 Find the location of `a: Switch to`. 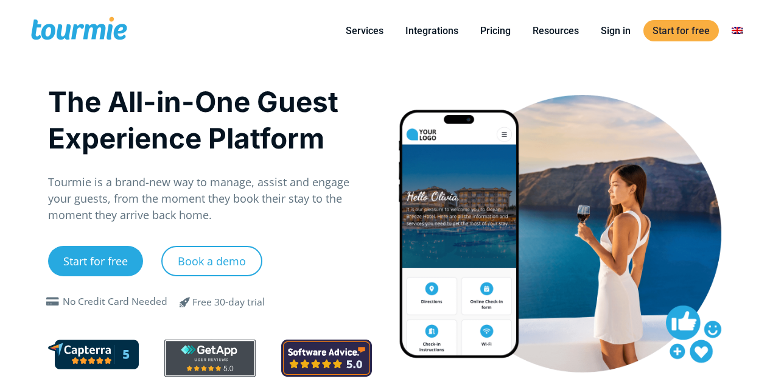

a: Switch to is located at coordinates (737, 30).